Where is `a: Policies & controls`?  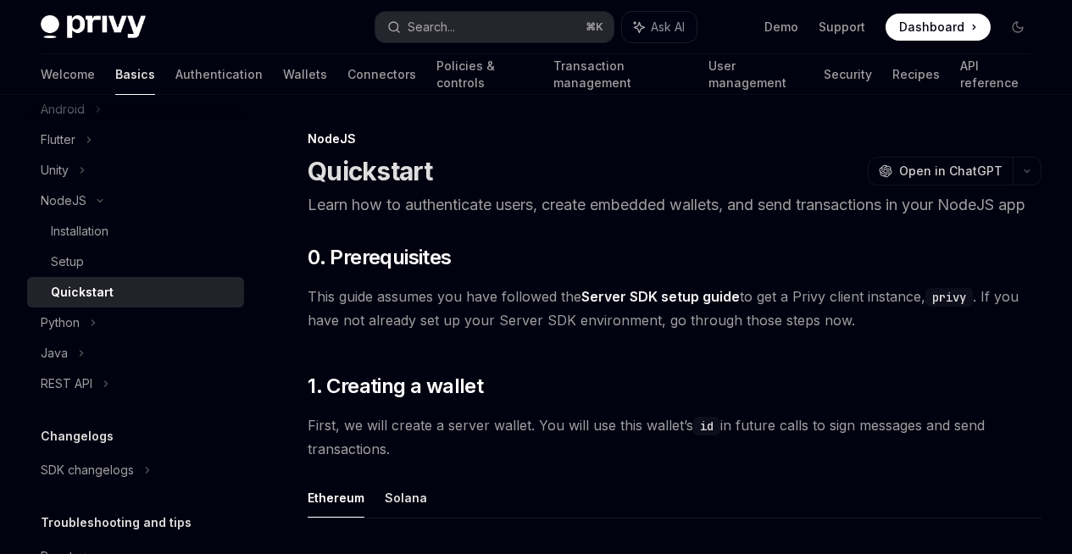
a: Policies & controls is located at coordinates (485, 75).